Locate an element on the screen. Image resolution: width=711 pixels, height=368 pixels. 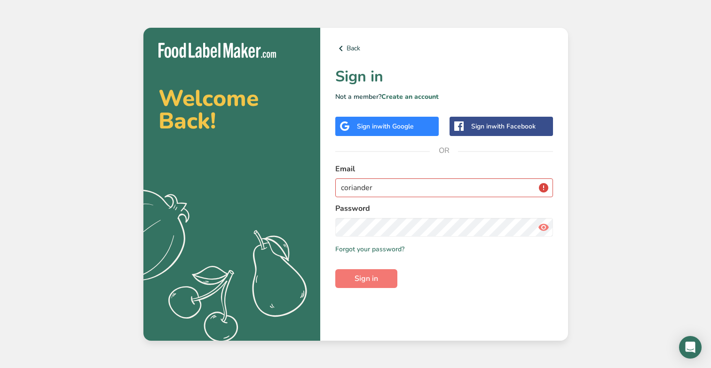
span: OR is located at coordinates (444, 151).